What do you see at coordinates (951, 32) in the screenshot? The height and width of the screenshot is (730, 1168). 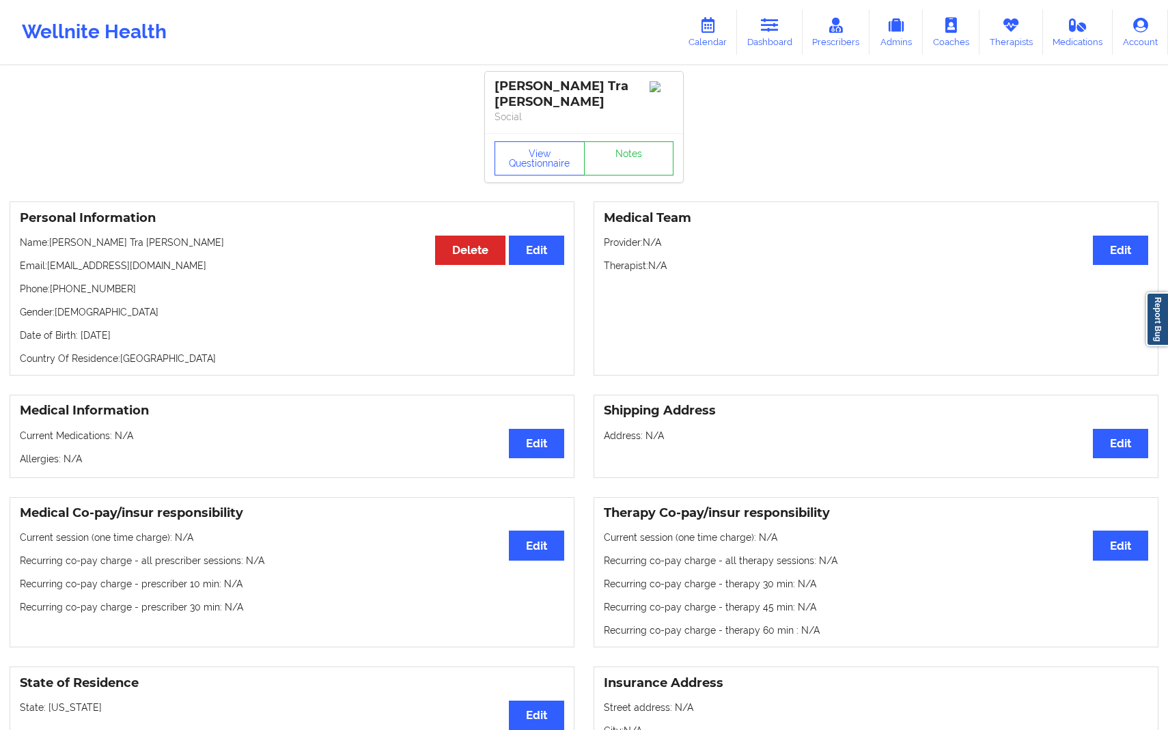 I see `a: Coaches` at bounding box center [951, 32].